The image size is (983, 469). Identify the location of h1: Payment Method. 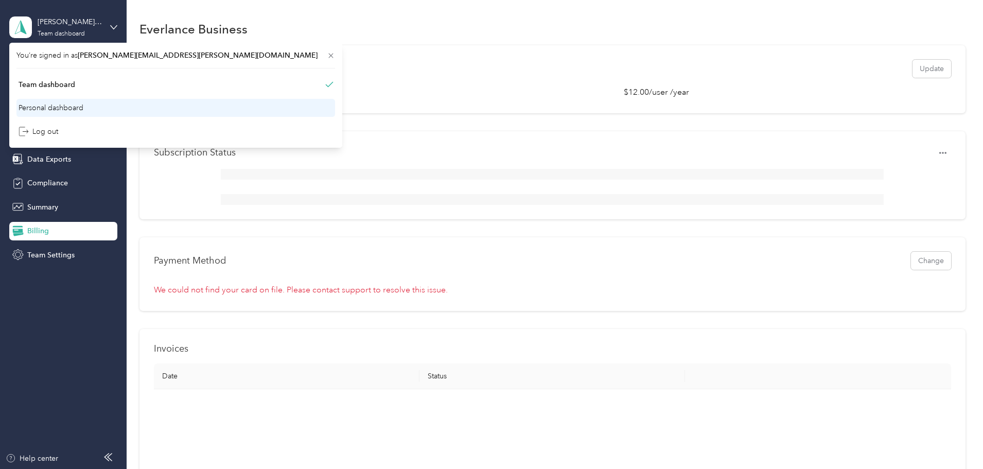
(190, 261).